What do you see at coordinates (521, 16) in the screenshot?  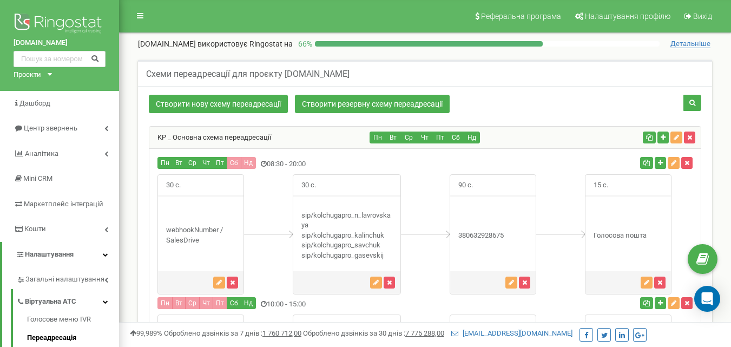 I see `span: Реферальна програма` at bounding box center [521, 16].